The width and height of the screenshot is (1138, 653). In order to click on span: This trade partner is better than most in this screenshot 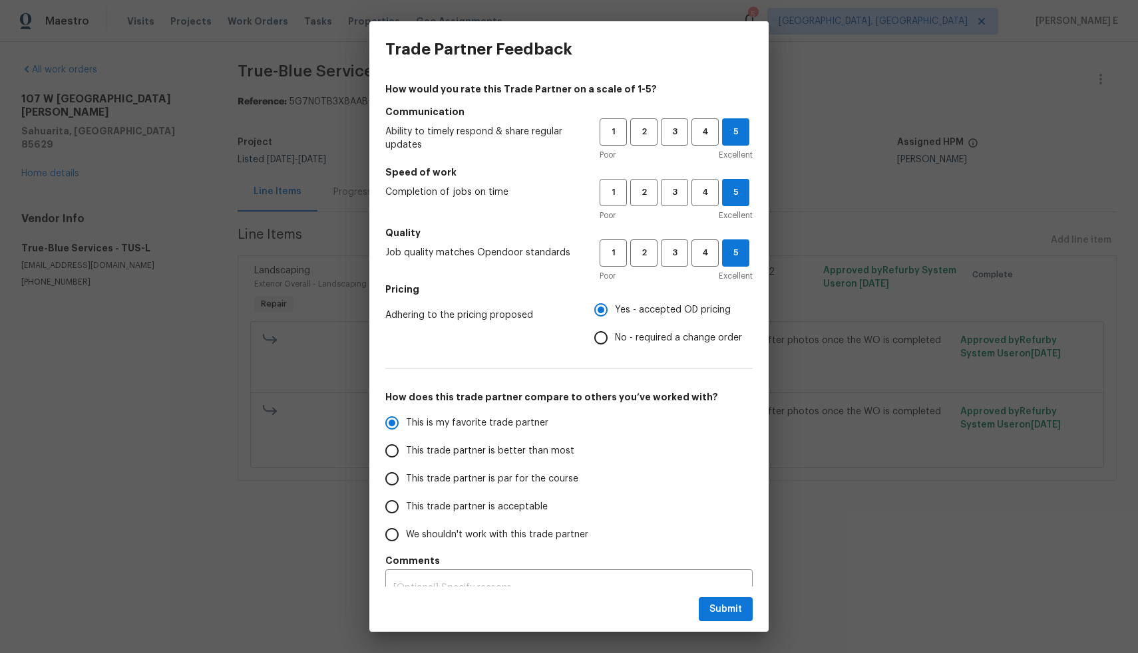, I will do `click(490, 451)`.